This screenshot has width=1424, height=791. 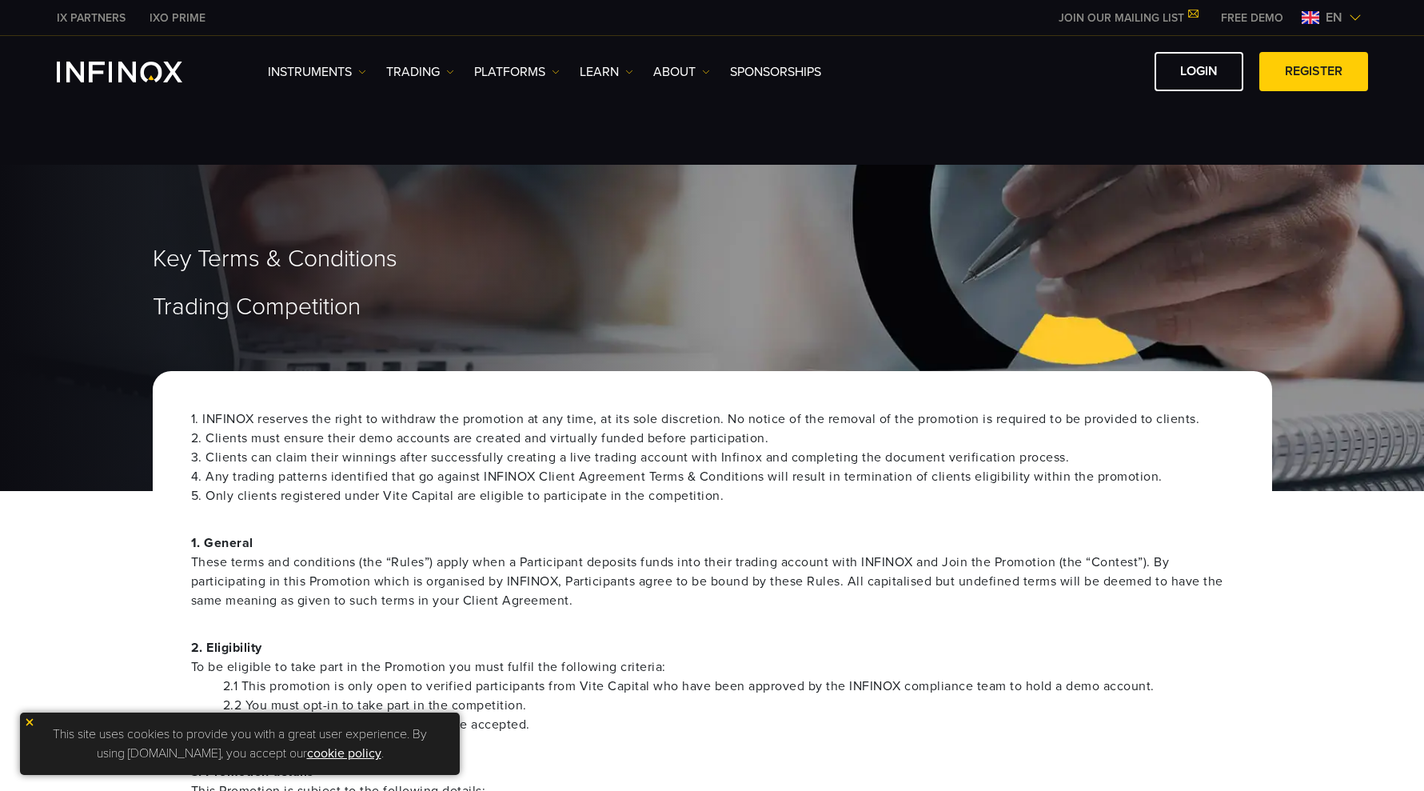 I want to click on a: LOGIN, so click(x=1198, y=71).